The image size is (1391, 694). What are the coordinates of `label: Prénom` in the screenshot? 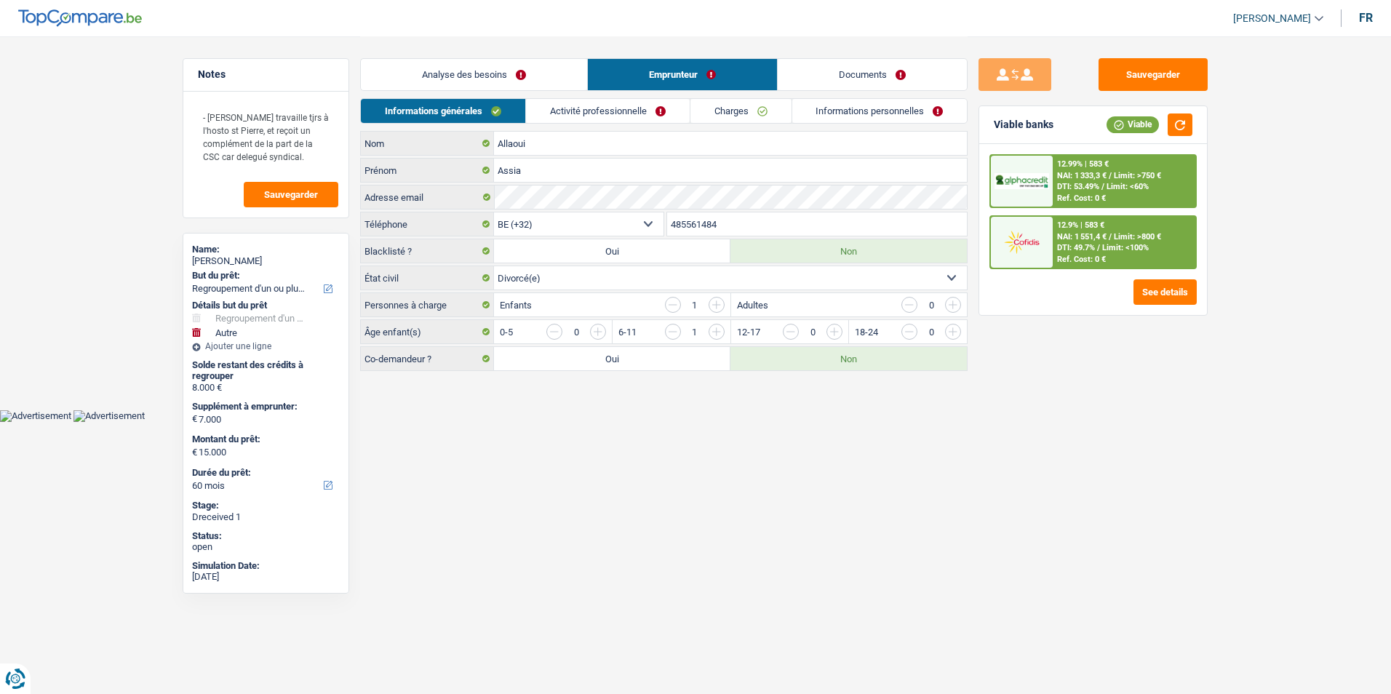 It's located at (427, 170).